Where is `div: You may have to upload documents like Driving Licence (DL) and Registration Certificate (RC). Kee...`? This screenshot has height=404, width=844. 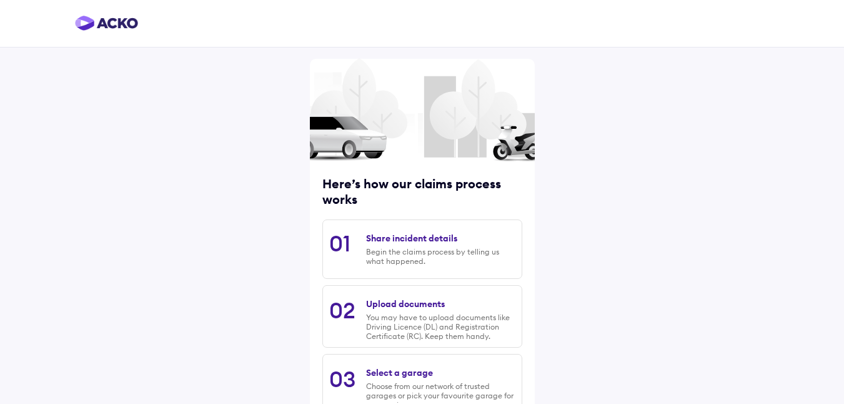 div: You may have to upload documents like Driving Licence (DL) and Registration Certificate (RC). Kee... is located at coordinates (441, 326).